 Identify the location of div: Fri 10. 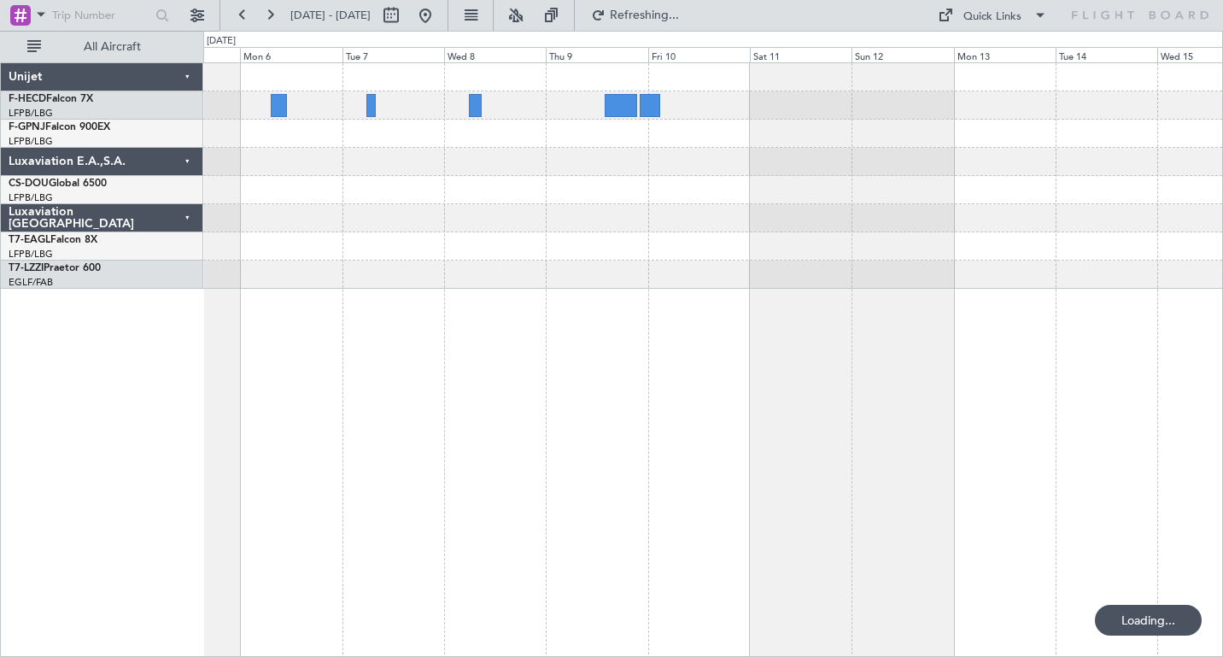
(699, 55).